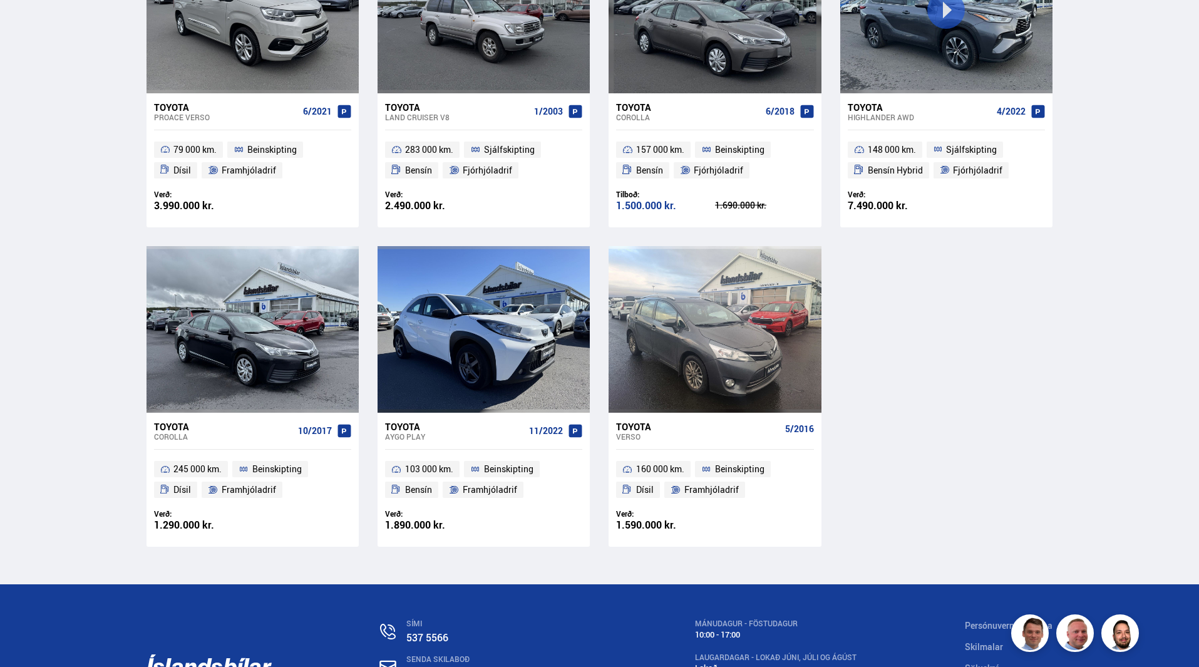 This screenshot has width=1199, height=667. What do you see at coordinates (496, 659) in the screenshot?
I see `div: SENDA SKILABOÐ` at bounding box center [496, 659].